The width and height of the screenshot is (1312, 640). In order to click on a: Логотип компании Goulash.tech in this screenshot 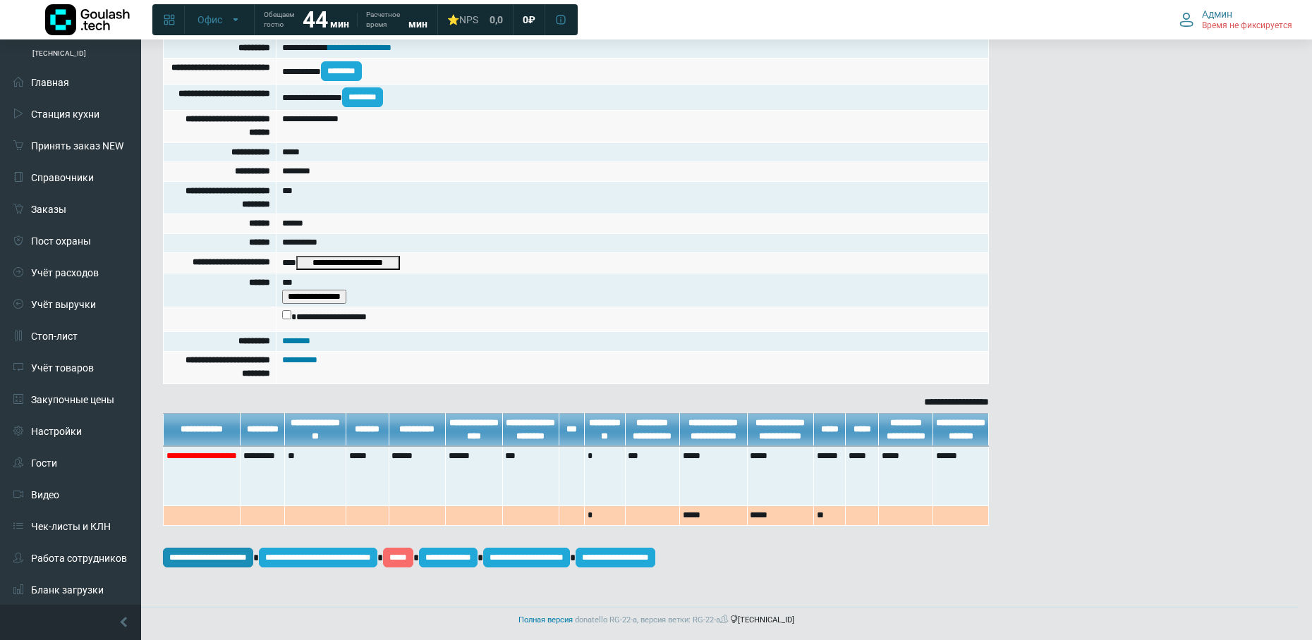, I will do `click(87, 20)`.